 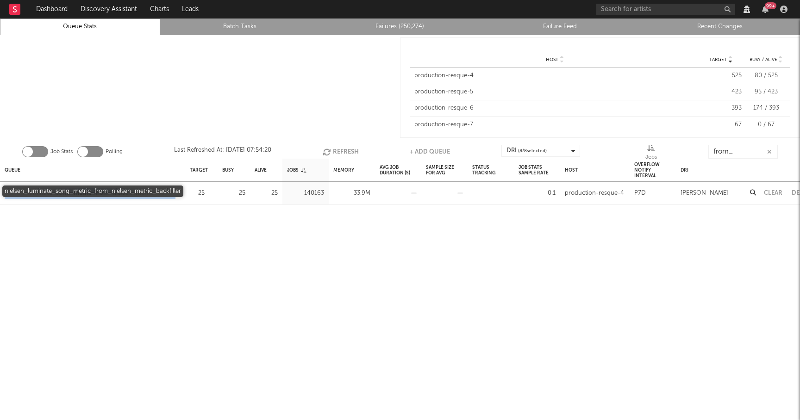 What do you see at coordinates (93, 193) in the screenshot?
I see `div: nielsen_luminate_song_metric_from_nielsen_metric_backfiller` at bounding box center [93, 193].